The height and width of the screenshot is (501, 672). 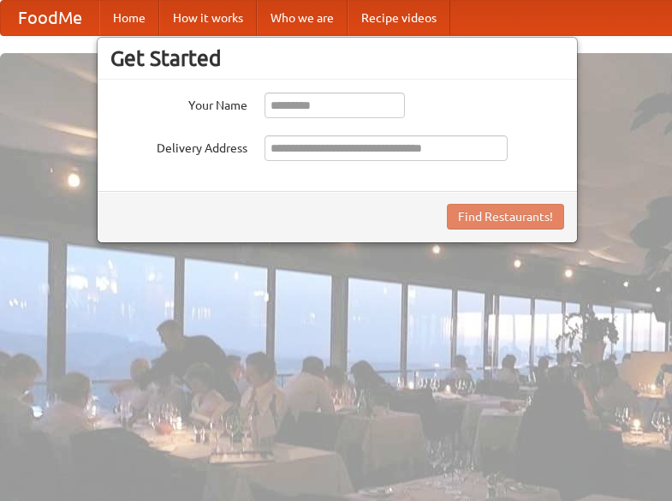 What do you see at coordinates (179, 103) in the screenshot?
I see `label: Your Name` at bounding box center [179, 103].